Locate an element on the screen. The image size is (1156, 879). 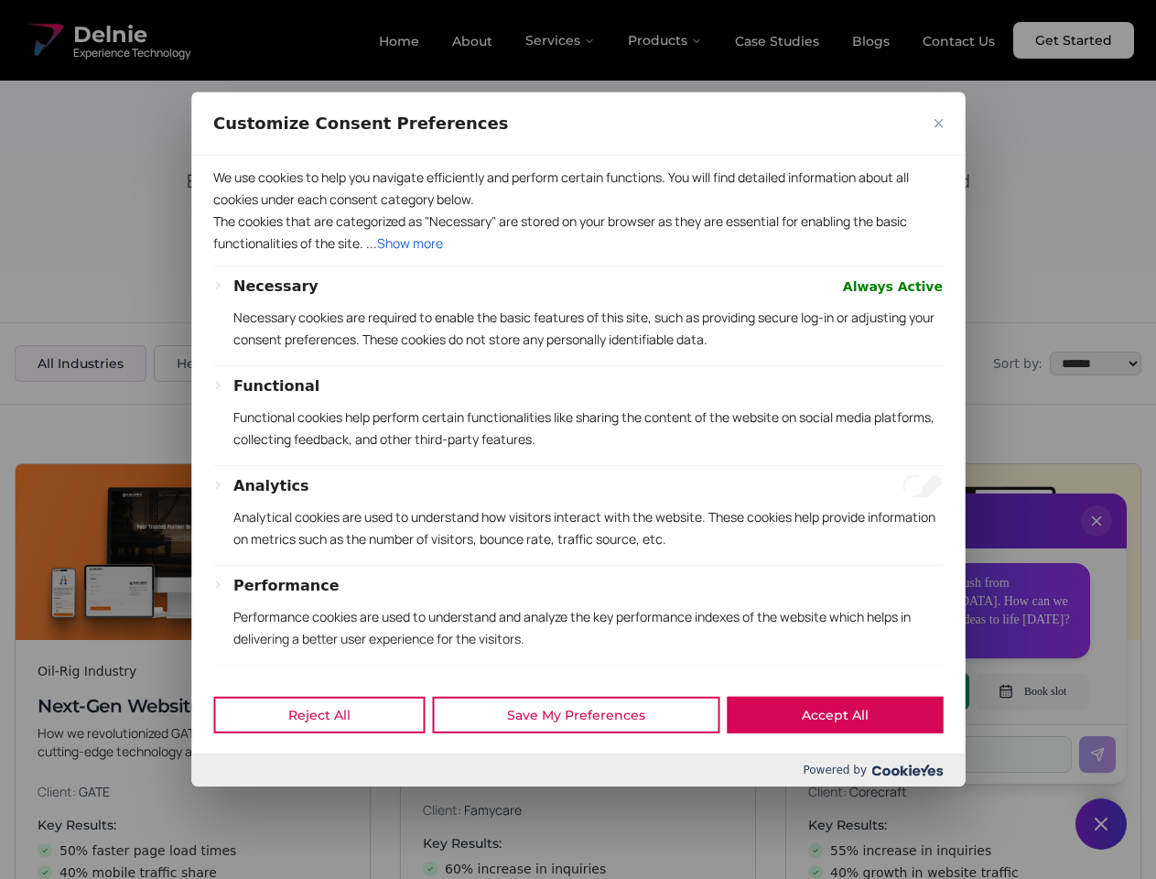
button: Analytics is located at coordinates (271, 486).